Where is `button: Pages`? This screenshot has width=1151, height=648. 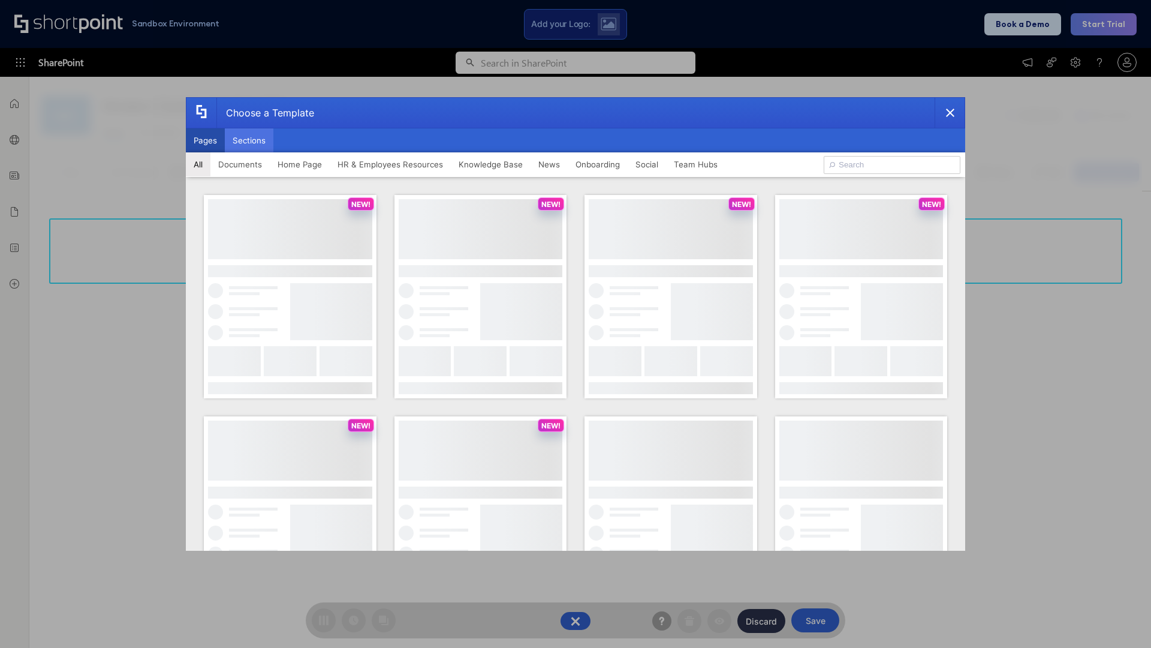
button: Pages is located at coordinates (205, 140).